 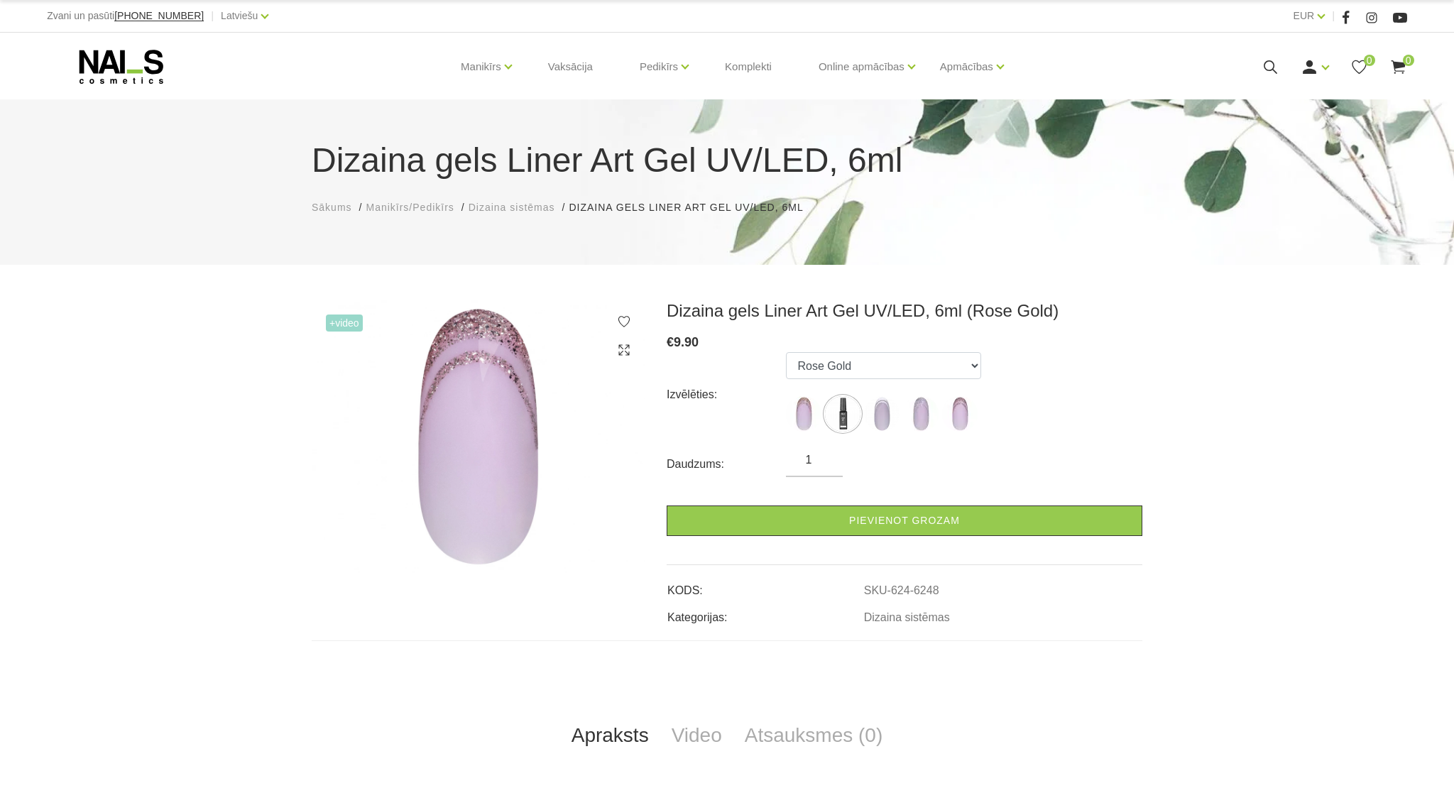 I want to click on div: Izvēlēties:, so click(x=726, y=395).